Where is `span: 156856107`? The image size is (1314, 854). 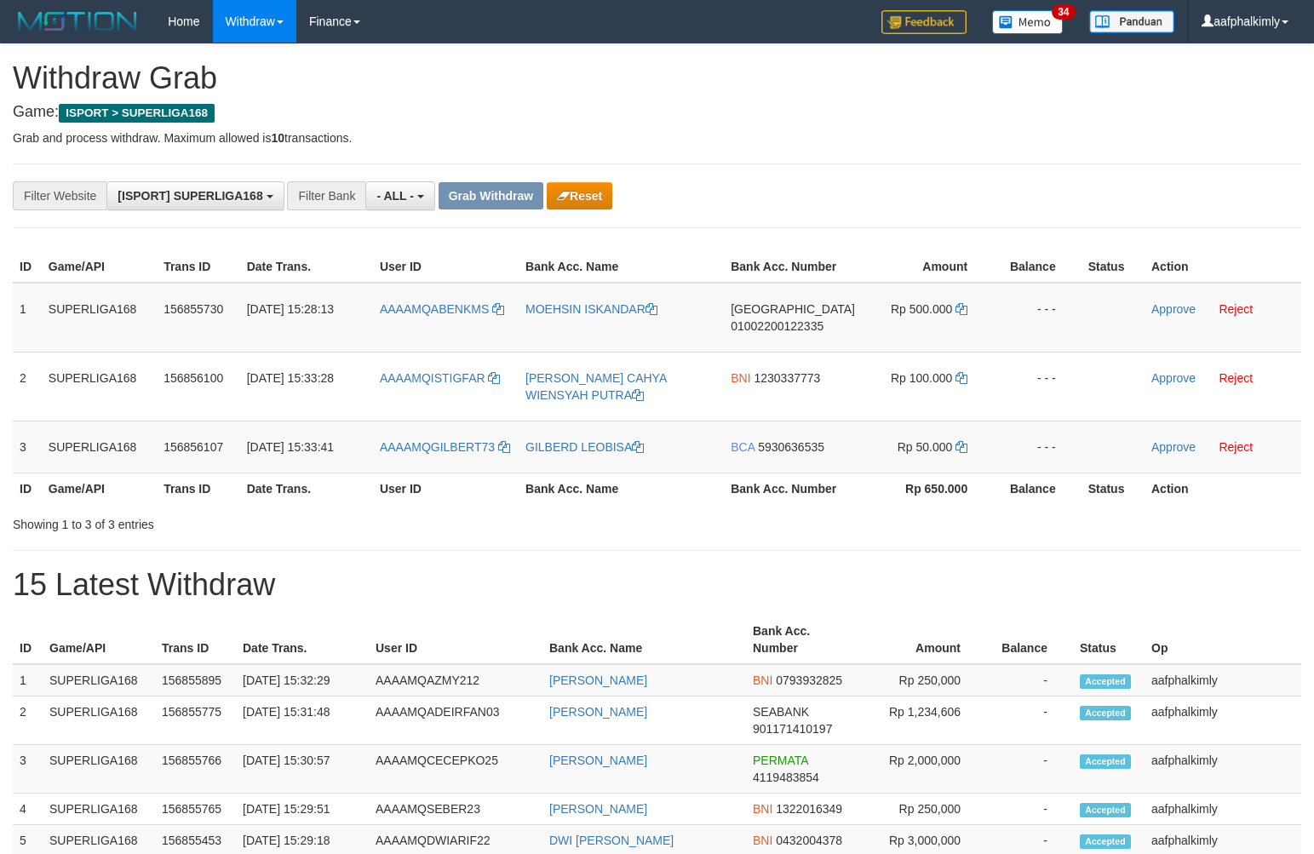 span: 156856107 is located at coordinates (193, 447).